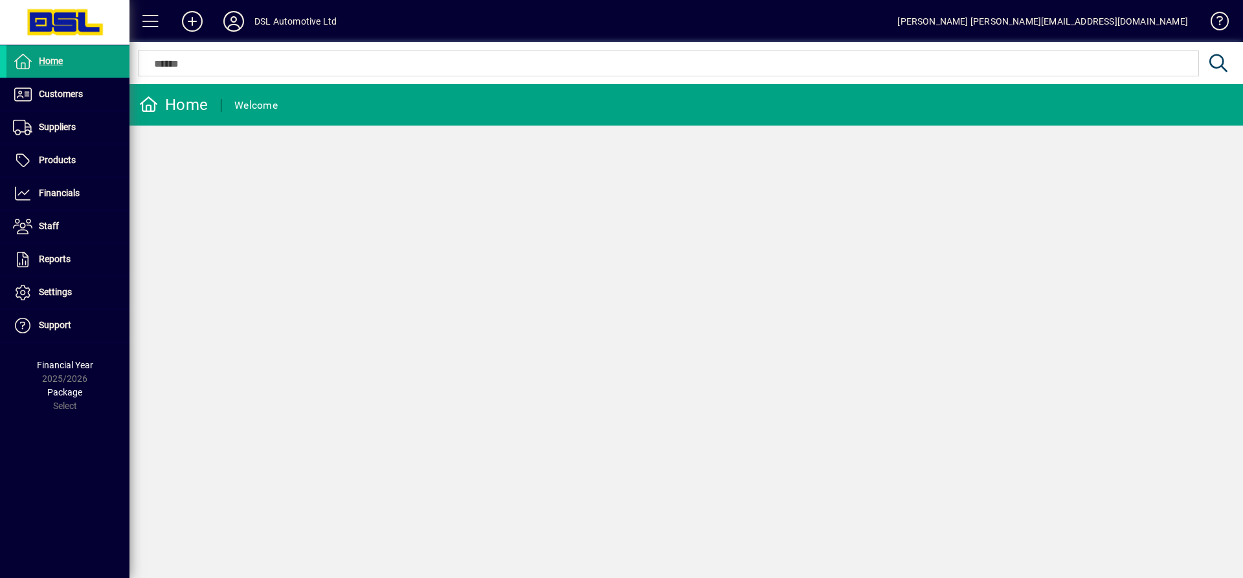 The image size is (1243, 578). I want to click on span: Financial Year, so click(65, 365).